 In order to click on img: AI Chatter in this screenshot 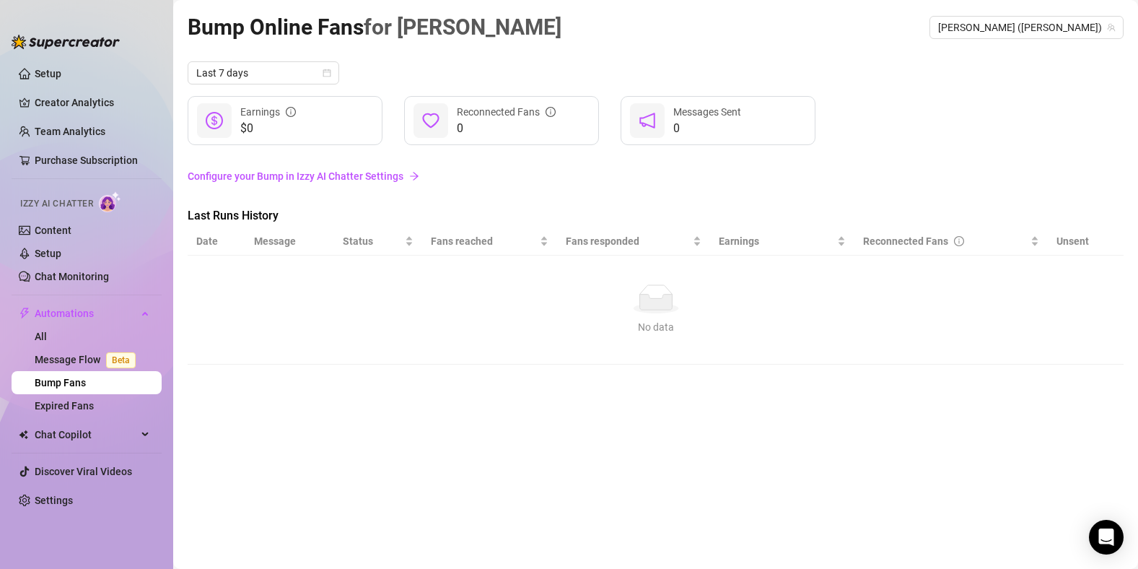, I will do `click(110, 201)`.